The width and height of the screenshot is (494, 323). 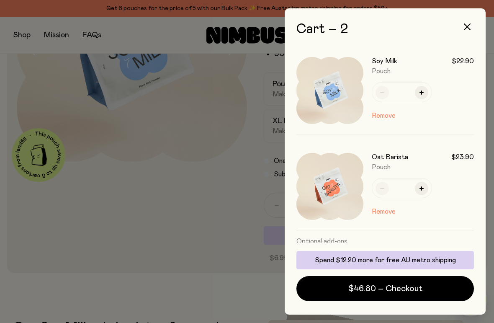 I want to click on span: $46.80 – Checkout, so click(x=386, y=289).